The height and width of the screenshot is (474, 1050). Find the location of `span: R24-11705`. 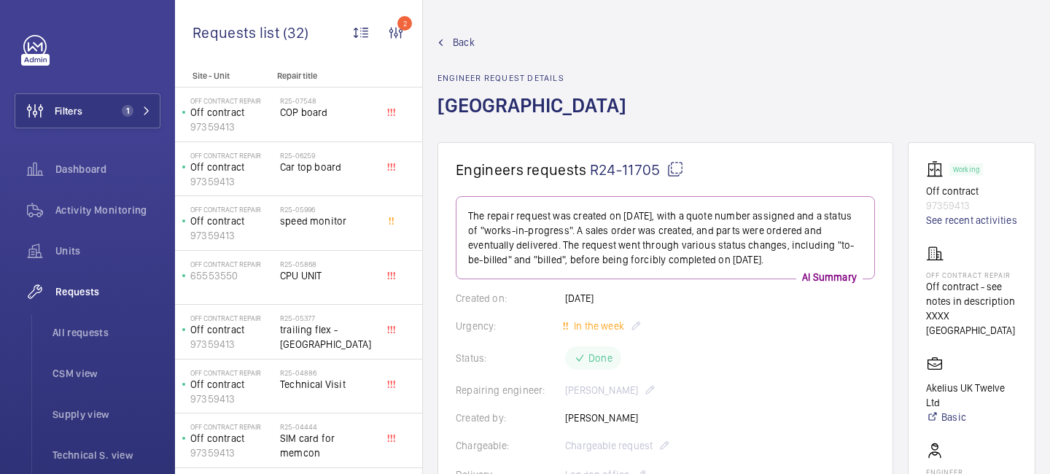

span: R24-11705 is located at coordinates (637, 169).